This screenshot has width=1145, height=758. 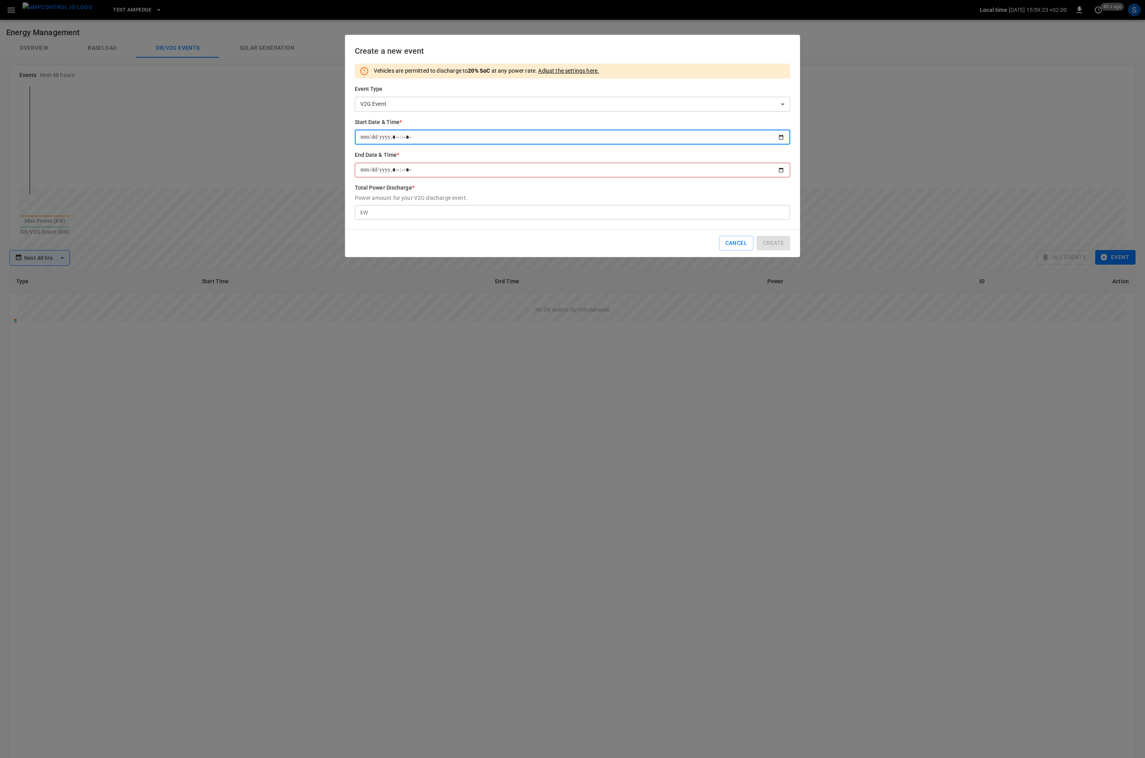 I want to click on button: Cancel, so click(x=736, y=243).